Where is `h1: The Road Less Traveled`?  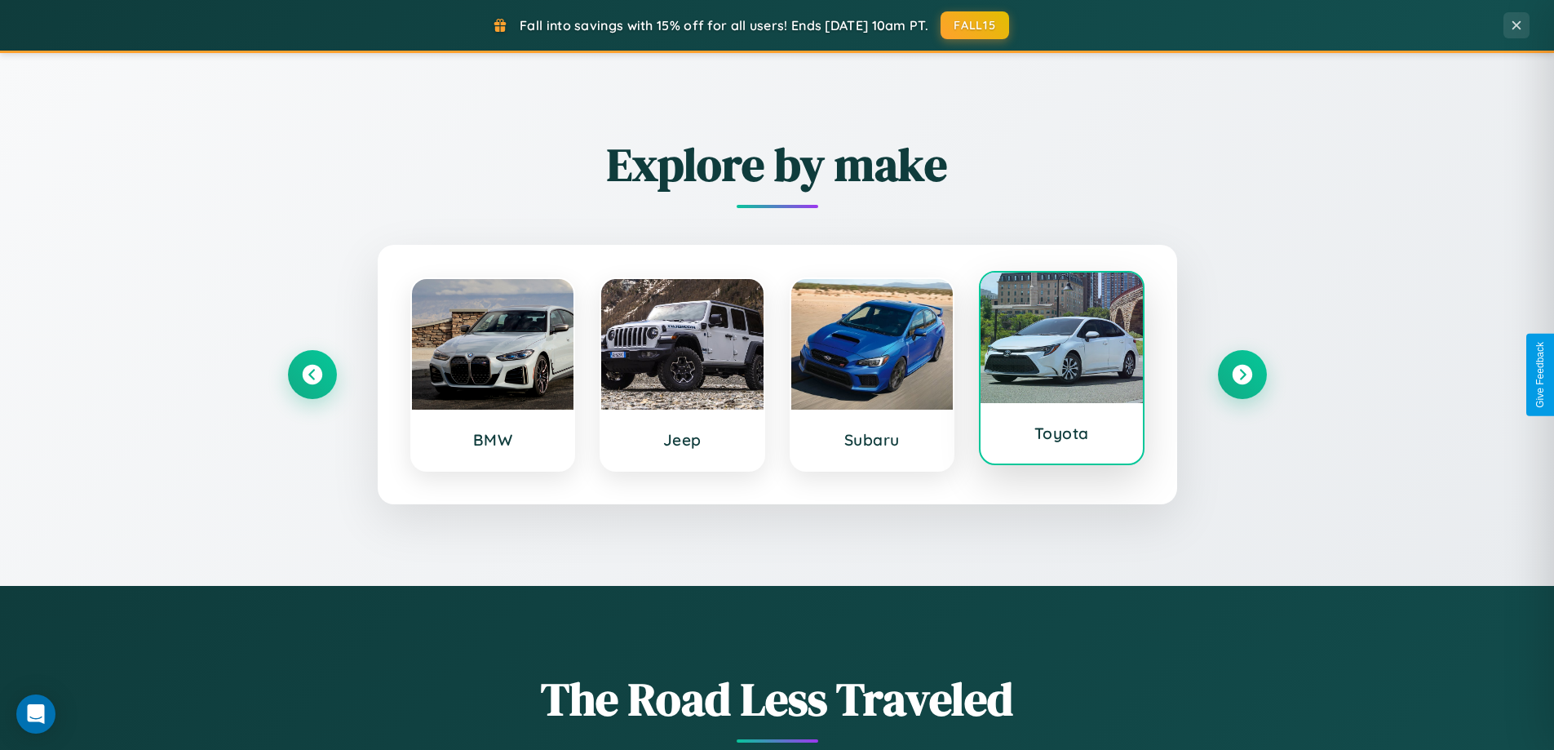 h1: The Road Less Traveled is located at coordinates (777, 698).